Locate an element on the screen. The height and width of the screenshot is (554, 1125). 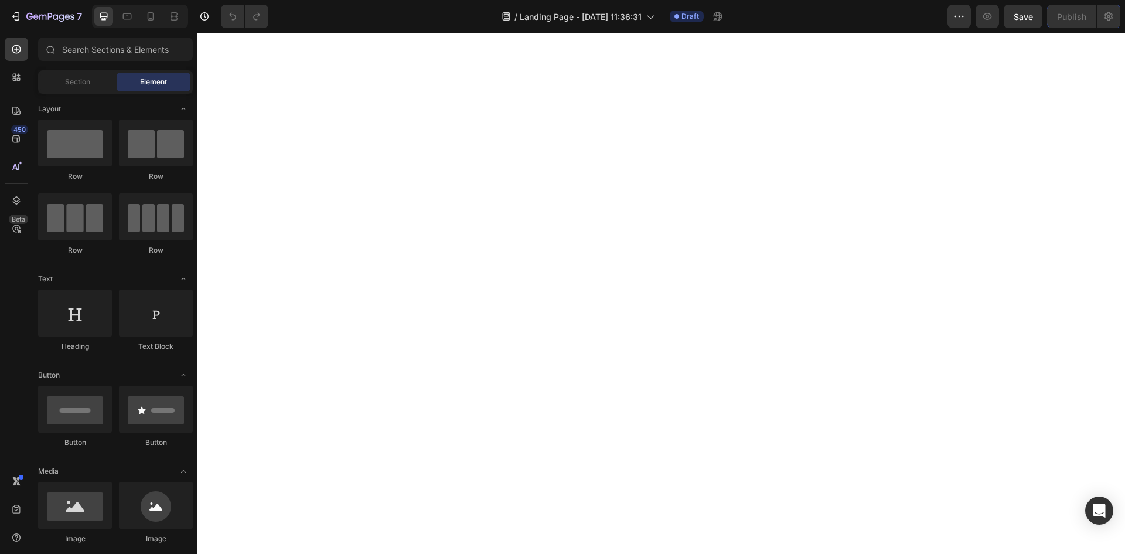
p: 7 is located at coordinates (79, 16).